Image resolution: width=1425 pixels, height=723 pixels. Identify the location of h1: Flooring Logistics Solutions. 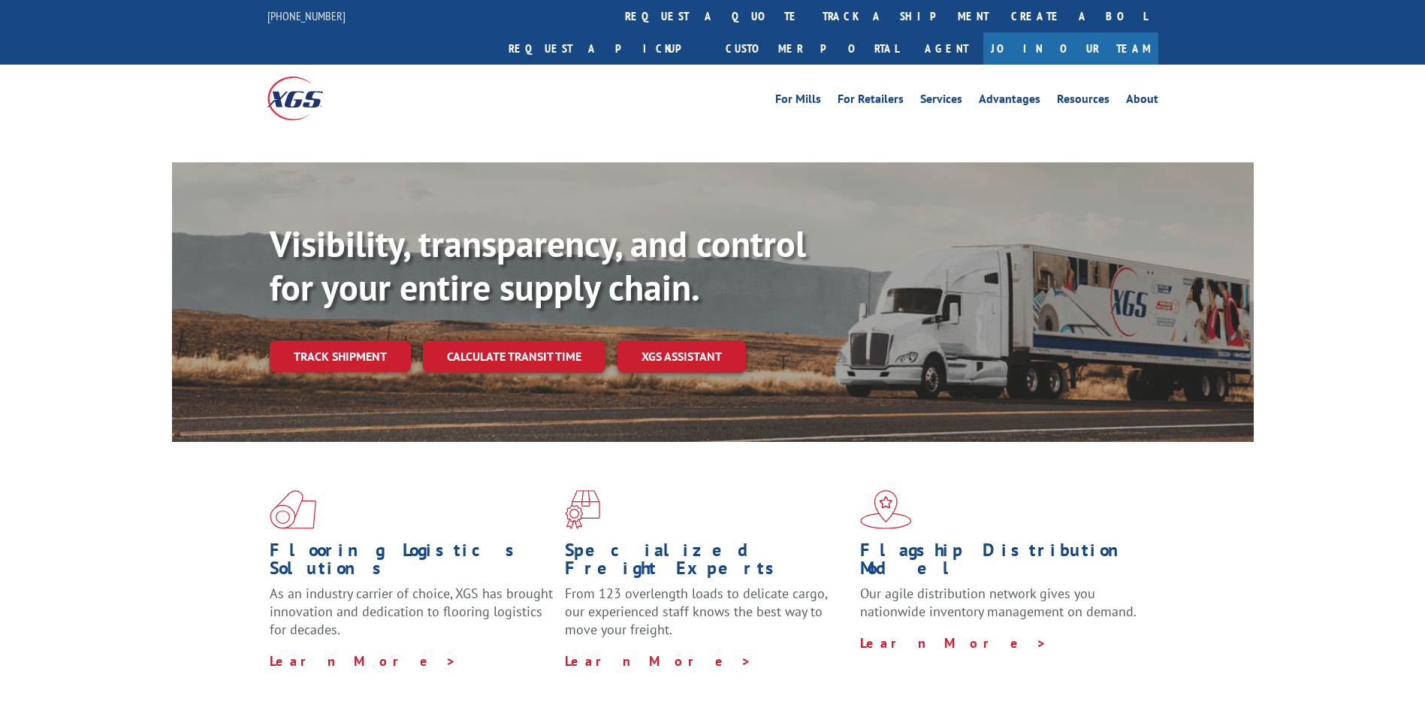
(412, 563).